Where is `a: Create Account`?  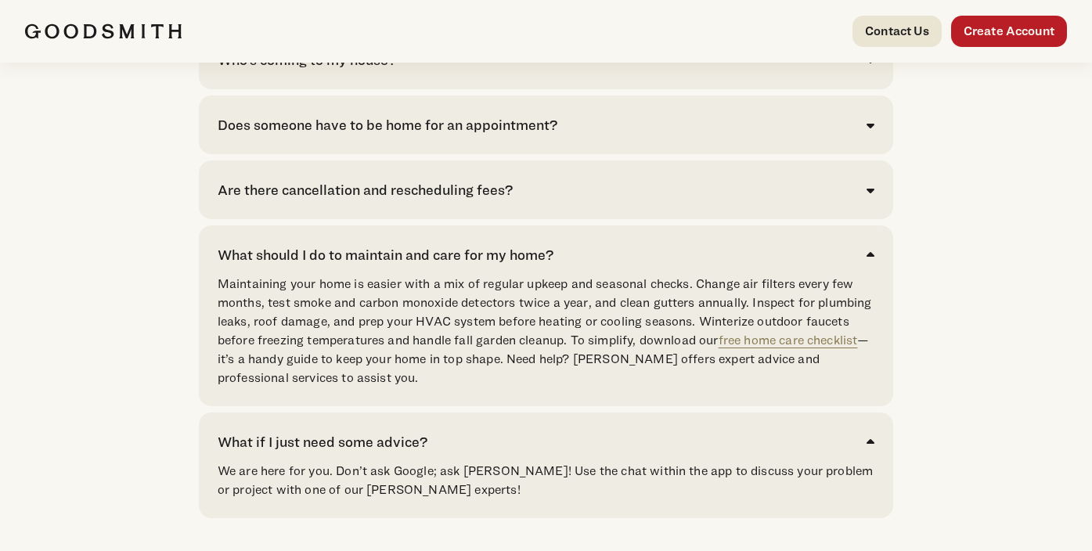 a: Create Account is located at coordinates (1009, 31).